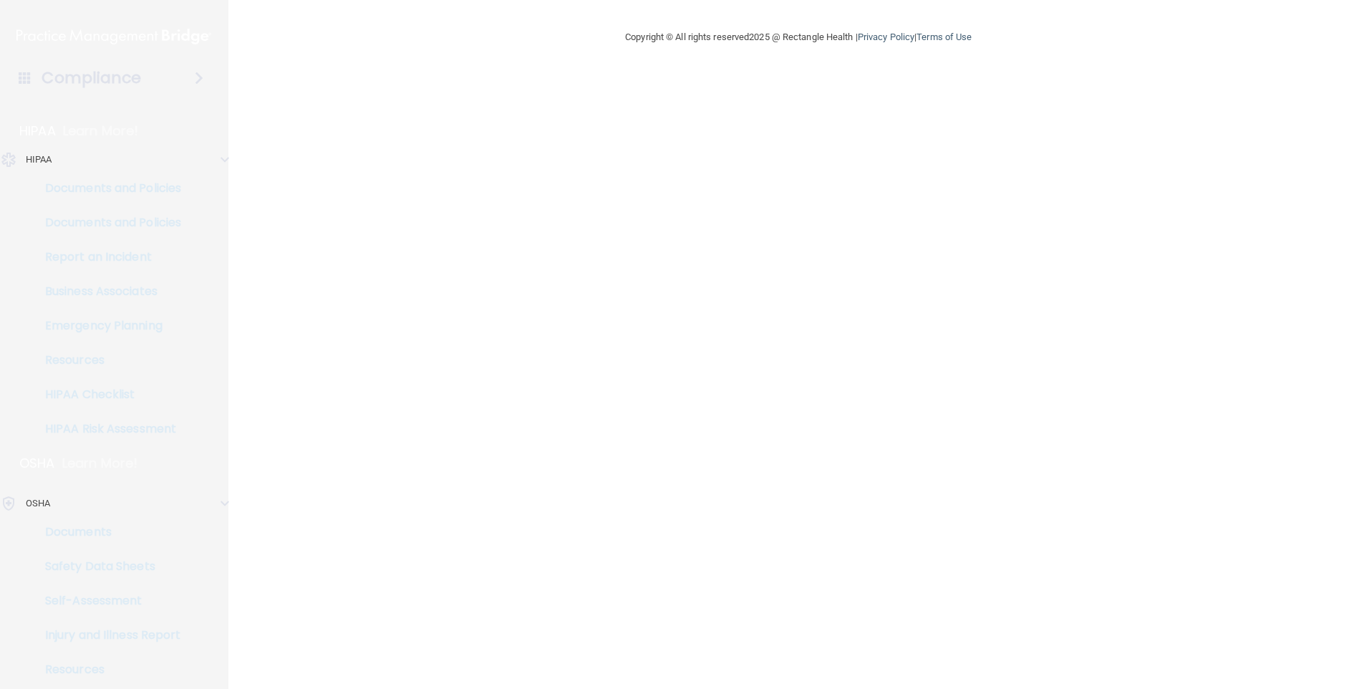  What do you see at coordinates (107, 326) in the screenshot?
I see `p: Emergency Planning` at bounding box center [107, 326].